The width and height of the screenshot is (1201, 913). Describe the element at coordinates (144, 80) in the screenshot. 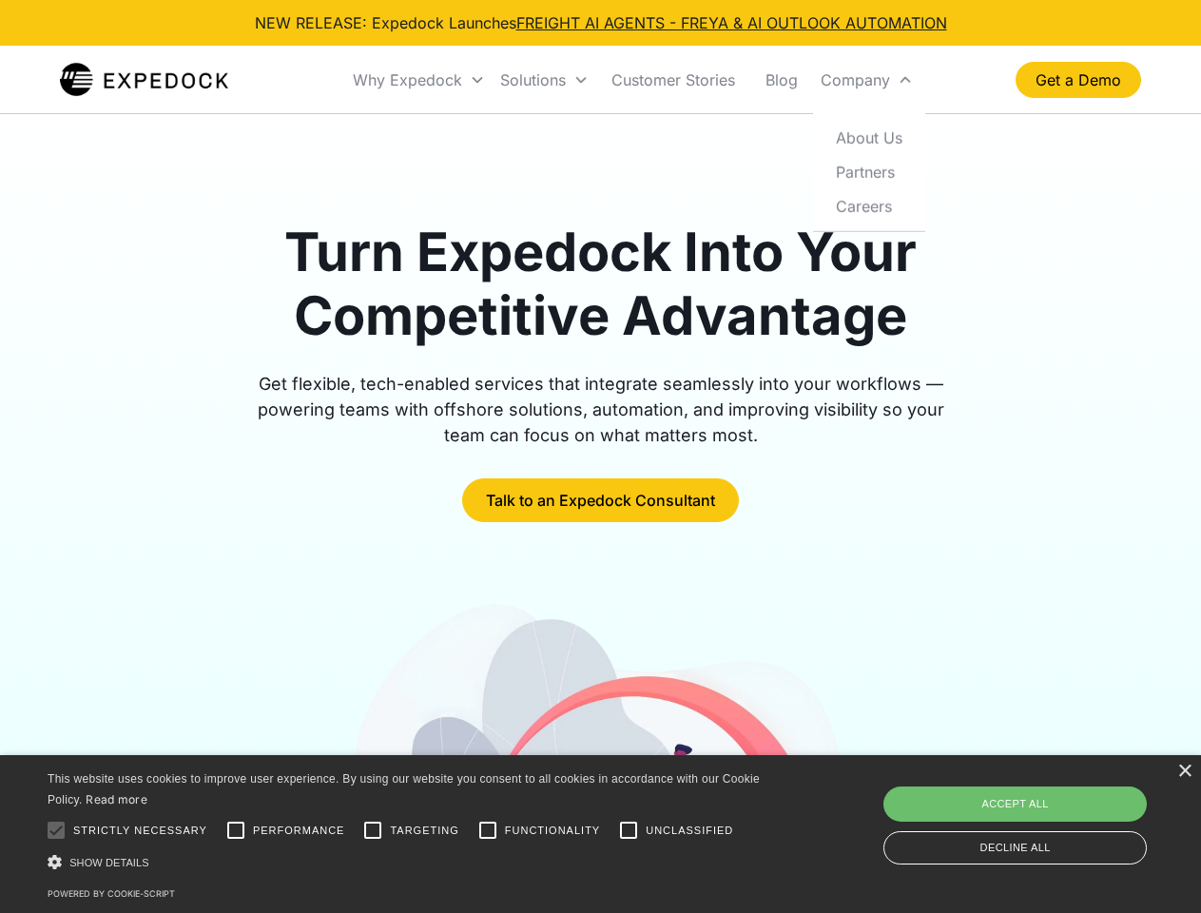

I see `img: Expedock Logo` at that location.